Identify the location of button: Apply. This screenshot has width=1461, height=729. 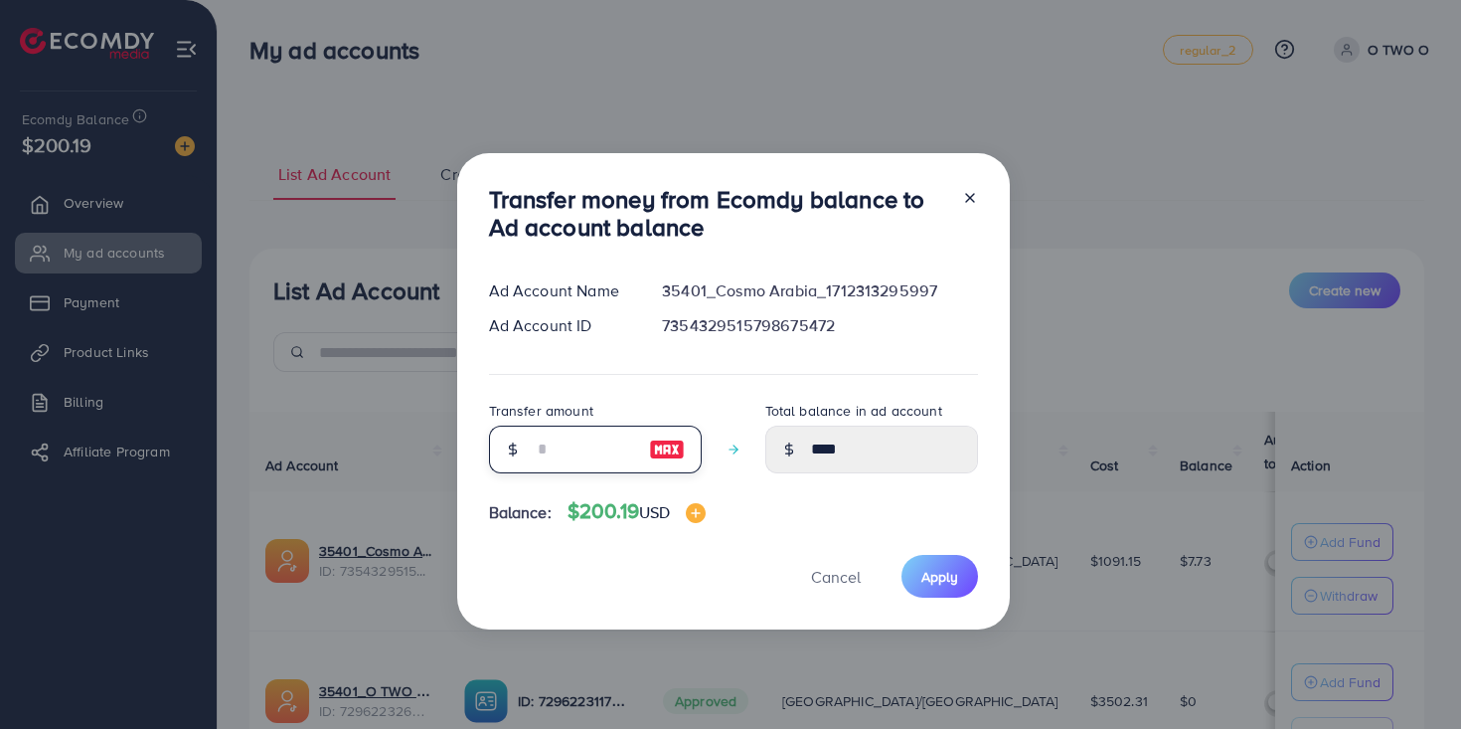
(939, 575).